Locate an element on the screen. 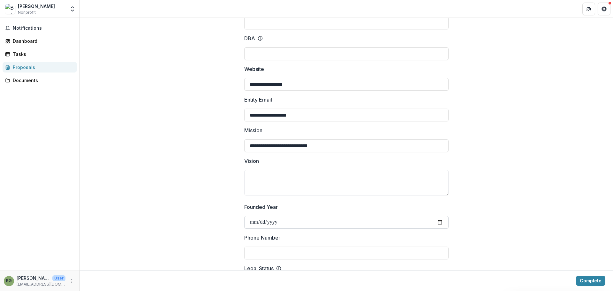 This screenshot has height=291, width=613. p: Founded Year is located at coordinates (261, 207).